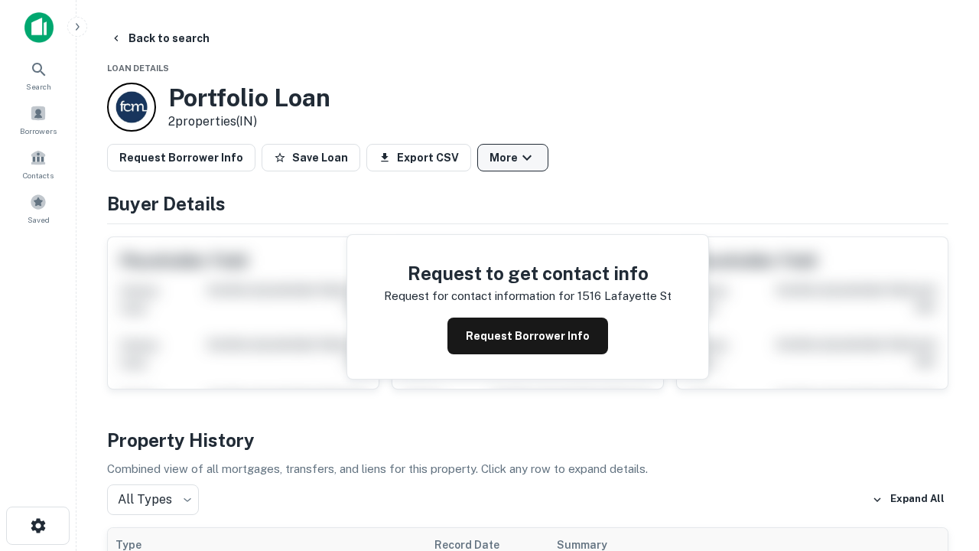 Image resolution: width=979 pixels, height=551 pixels. What do you see at coordinates (249, 98) in the screenshot?
I see `h3: Portfolio Loan` at bounding box center [249, 98].